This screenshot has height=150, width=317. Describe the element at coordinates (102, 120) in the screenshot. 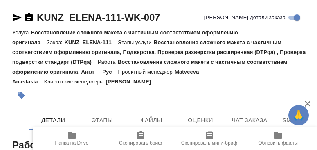

I see `span: Этапы` at that location.